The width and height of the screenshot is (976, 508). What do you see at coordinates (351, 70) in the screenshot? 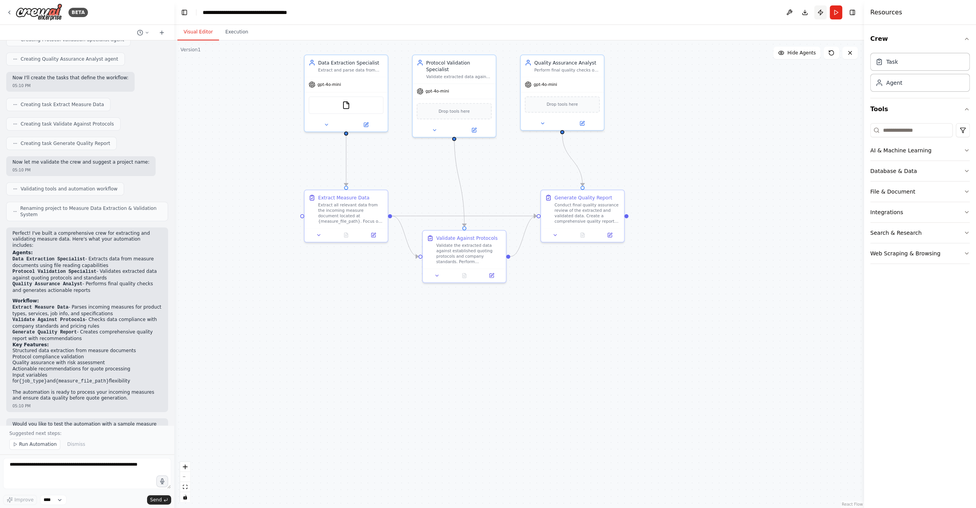
I see `div: Extract and parse data from incoming measure documents including product types, services, job spe...` at bounding box center [351, 70].